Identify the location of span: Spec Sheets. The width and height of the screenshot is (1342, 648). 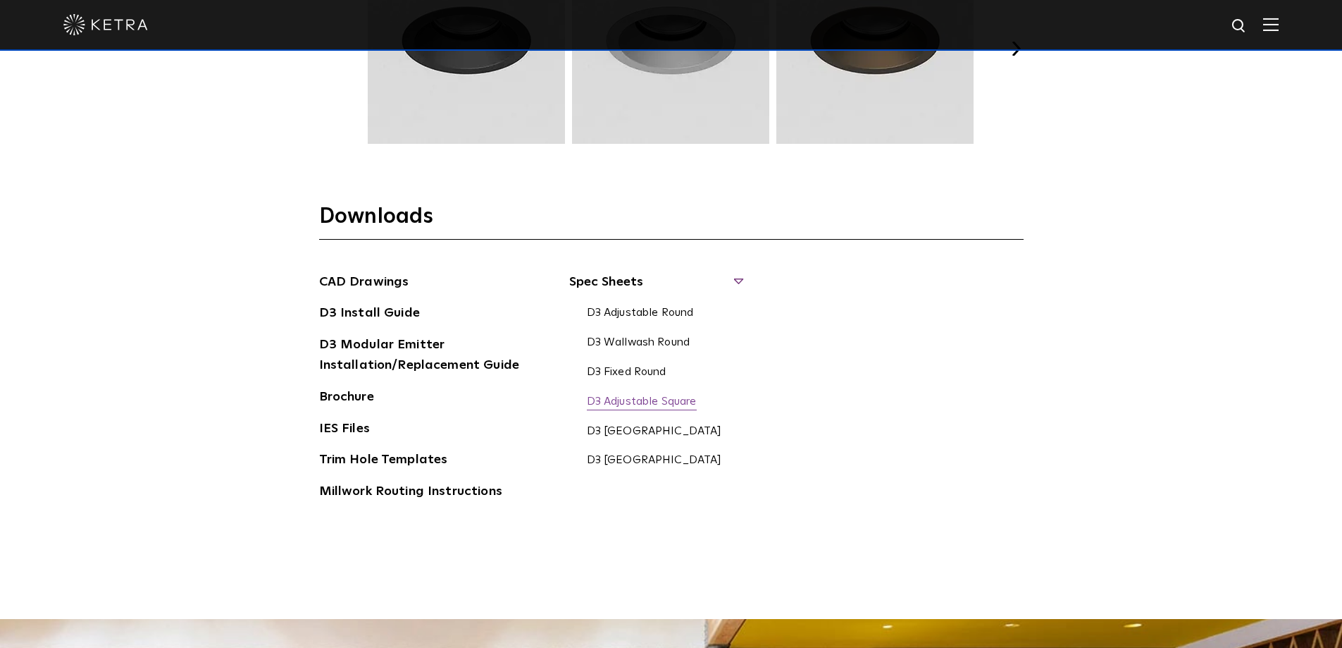
(655, 288).